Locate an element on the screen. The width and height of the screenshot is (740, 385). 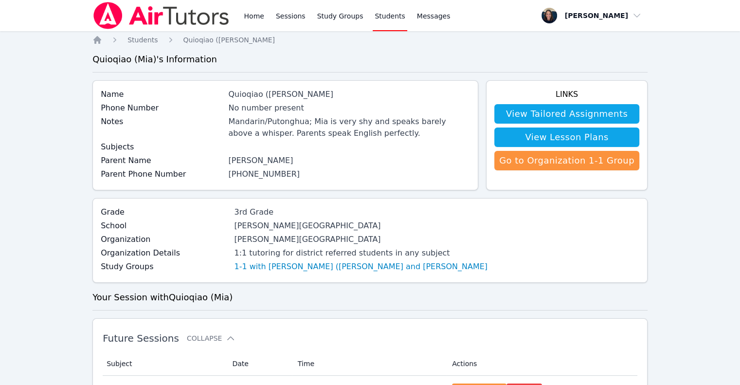
th: Subject is located at coordinates (164, 363).